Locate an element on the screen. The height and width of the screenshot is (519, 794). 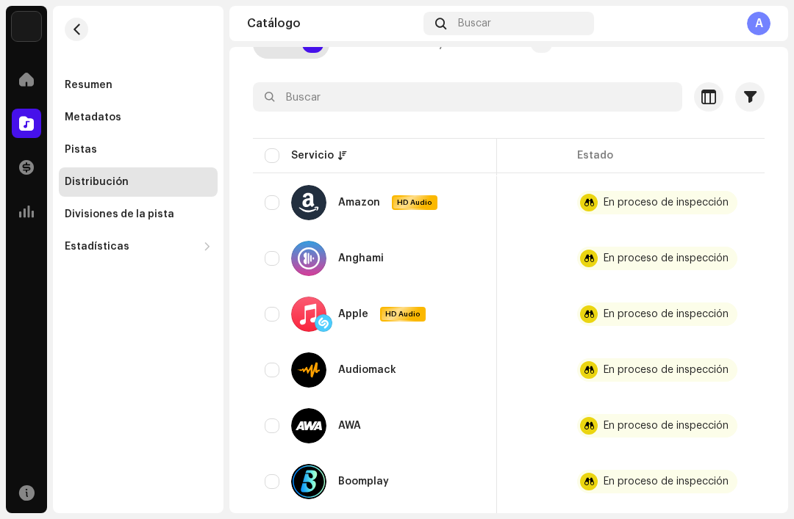
div: Apple is located at coordinates (353, 314).